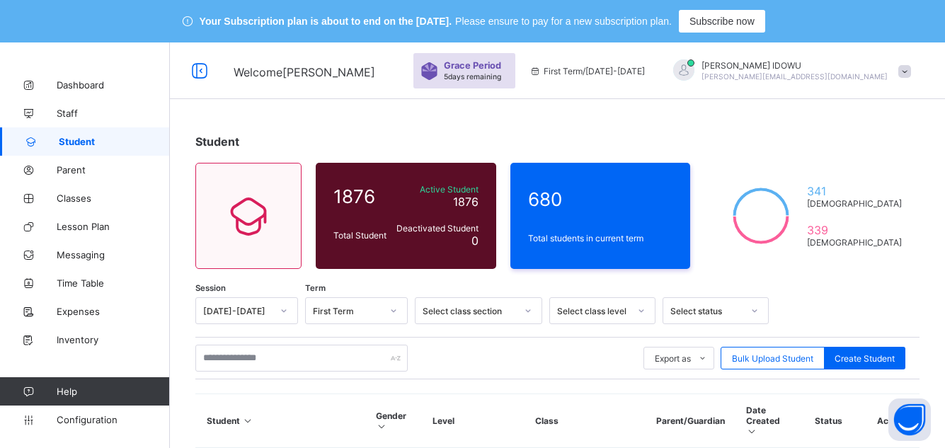  Describe the element at coordinates (835, 421) in the screenshot. I see `th: Status` at that location.